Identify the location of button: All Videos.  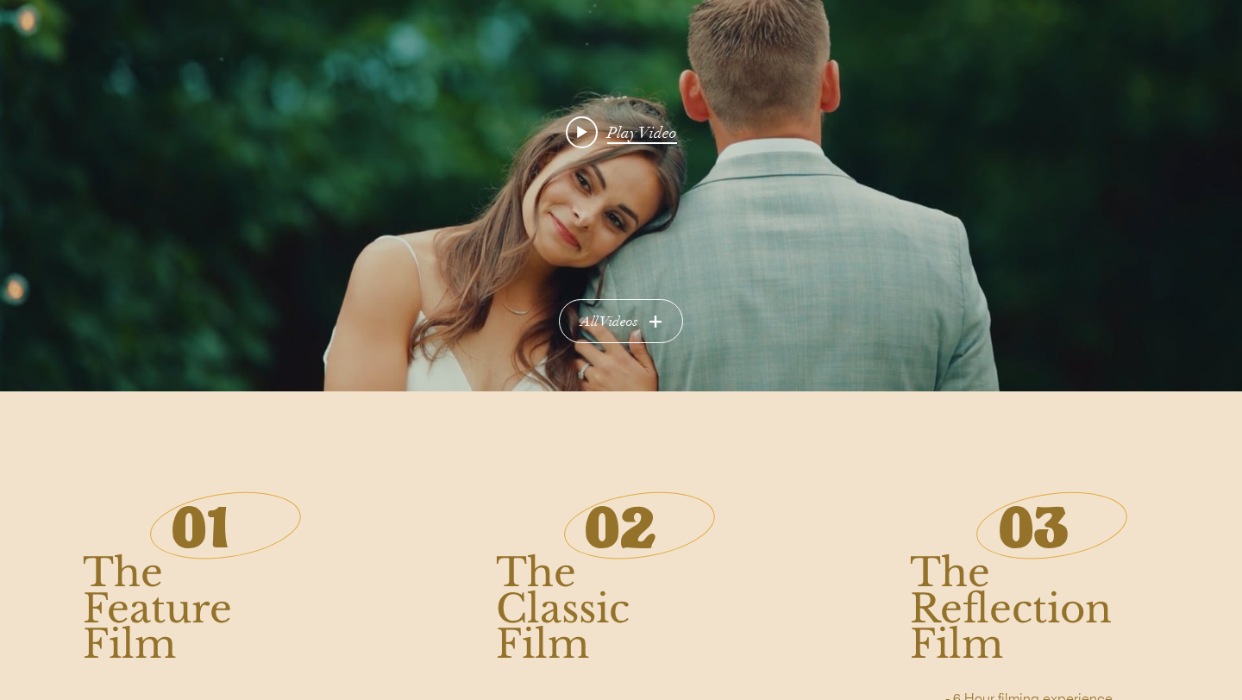
(621, 321).